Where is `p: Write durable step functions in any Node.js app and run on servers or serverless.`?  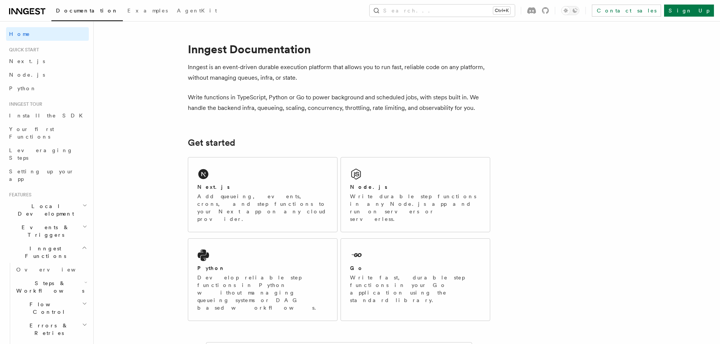
p: Write durable step functions in any Node.js app and run on servers or serverless. is located at coordinates (415, 208).